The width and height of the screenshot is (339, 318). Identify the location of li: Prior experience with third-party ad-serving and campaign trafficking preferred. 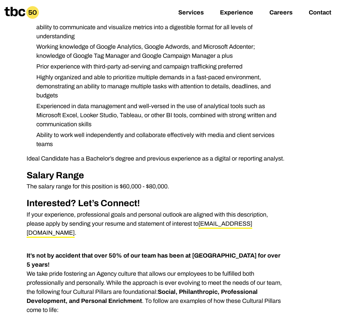
(158, 67).